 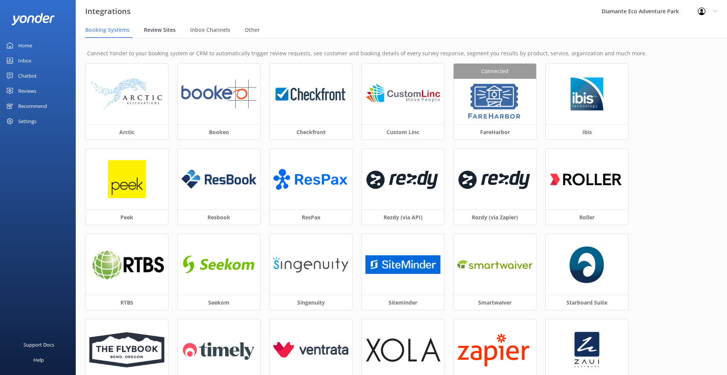 What do you see at coordinates (219, 94) in the screenshot?
I see `img: 1624324865..png` at bounding box center [219, 94].